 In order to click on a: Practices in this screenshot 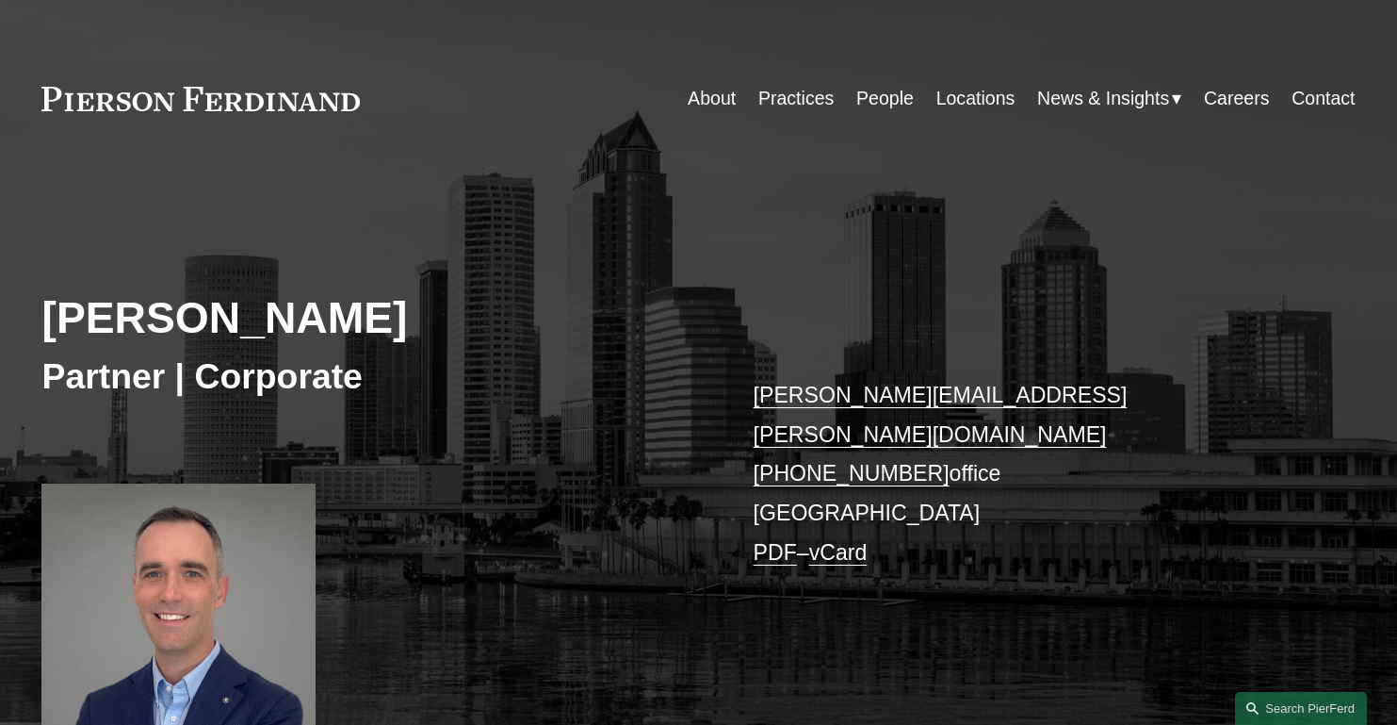, I will do `click(796, 98)`.